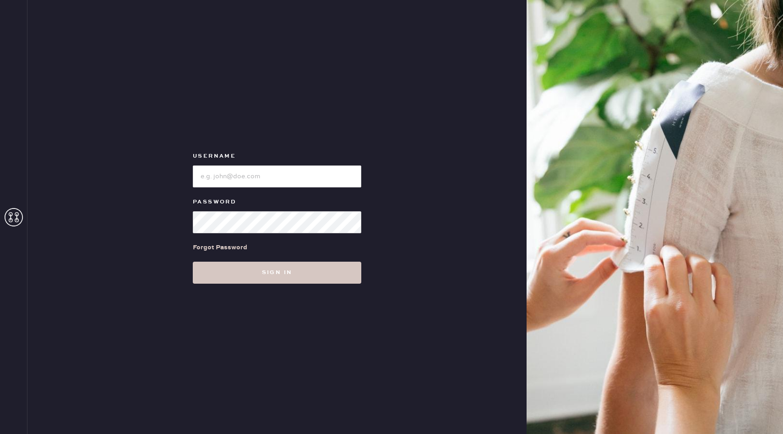 Image resolution: width=783 pixels, height=434 pixels. Describe the element at coordinates (277, 202) in the screenshot. I see `label: Password` at that location.